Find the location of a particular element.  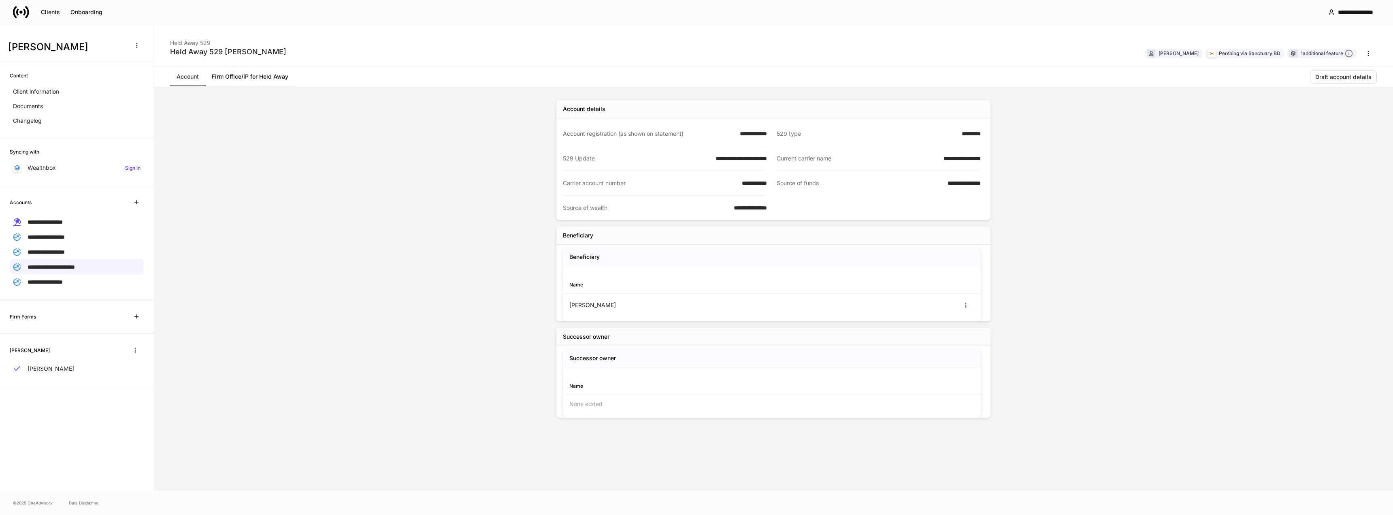

button: Clients is located at coordinates (50, 12).